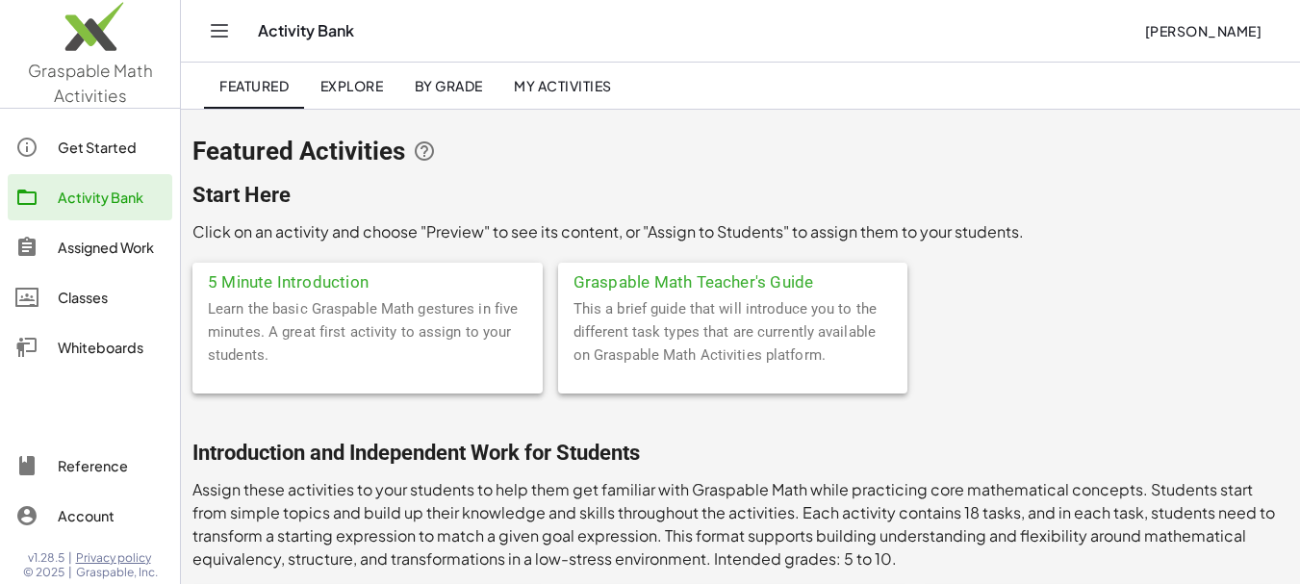 Image resolution: width=1300 pixels, height=584 pixels. Describe the element at coordinates (89, 516) in the screenshot. I see `a: Account` at that location.